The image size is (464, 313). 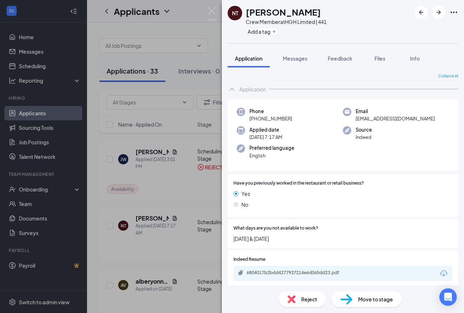 I want to click on span: Collapse all, so click(x=448, y=76).